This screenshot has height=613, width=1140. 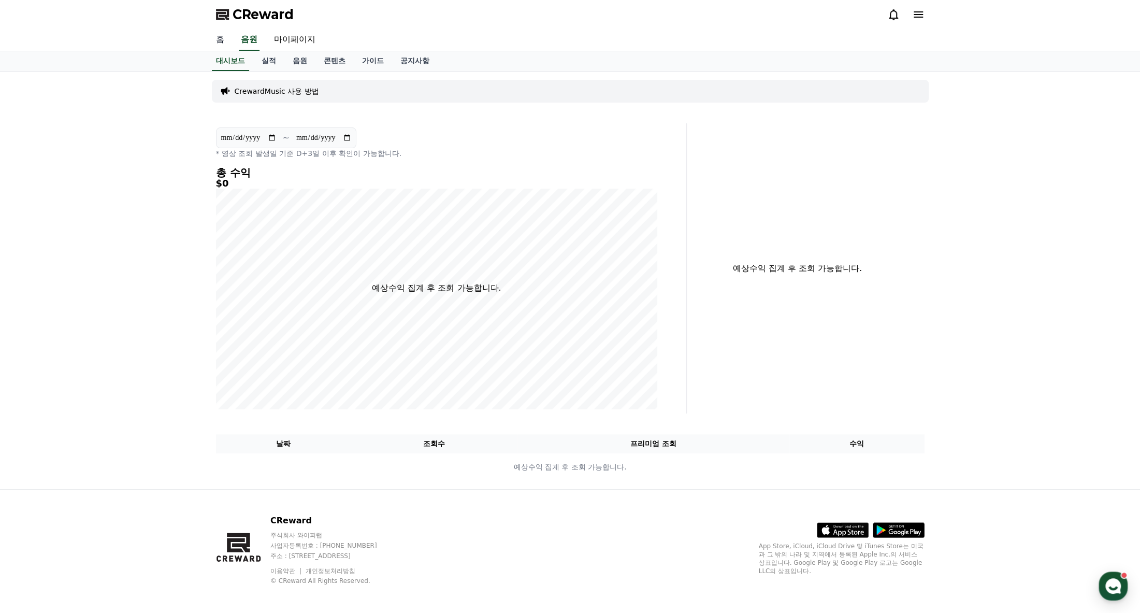 What do you see at coordinates (230, 61) in the screenshot?
I see `a: 대시보드` at bounding box center [230, 61].